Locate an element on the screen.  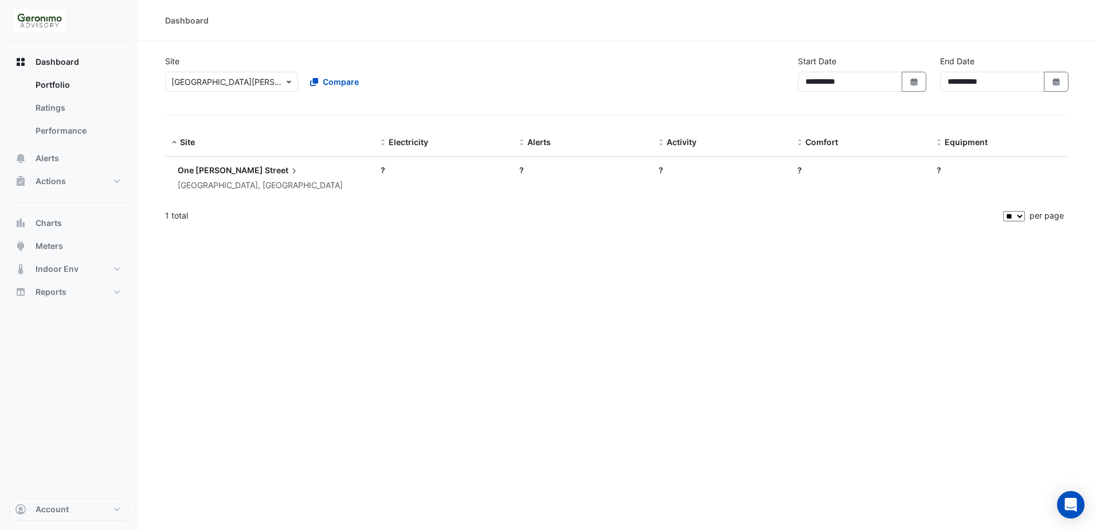
span: Equipment is located at coordinates (966, 142).